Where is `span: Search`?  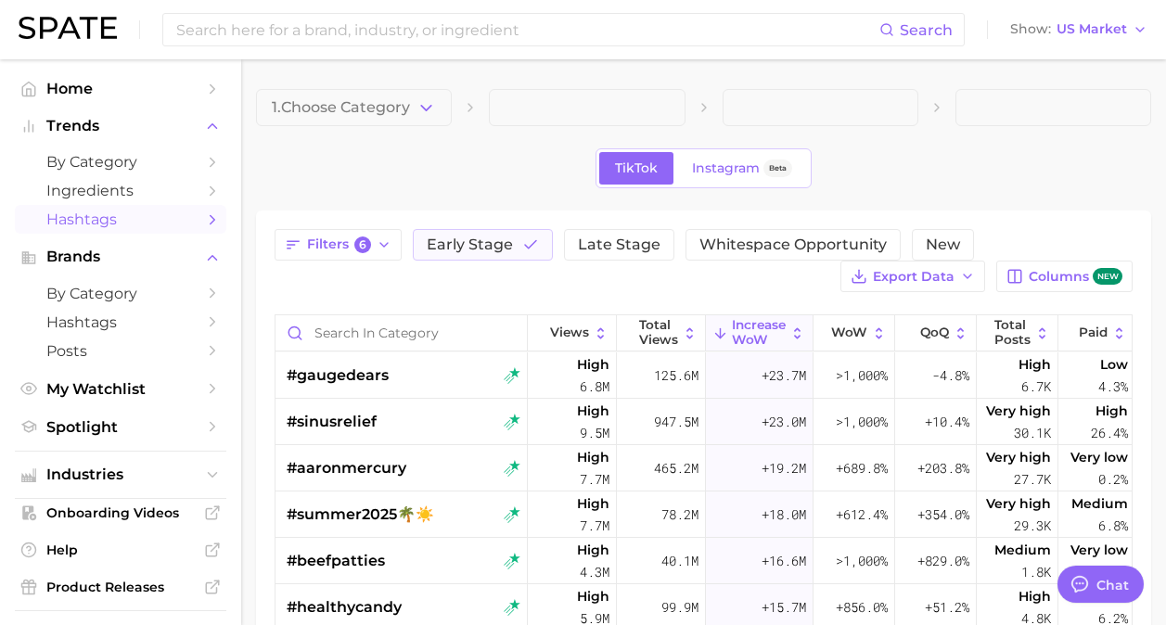
span: Search is located at coordinates (926, 30).